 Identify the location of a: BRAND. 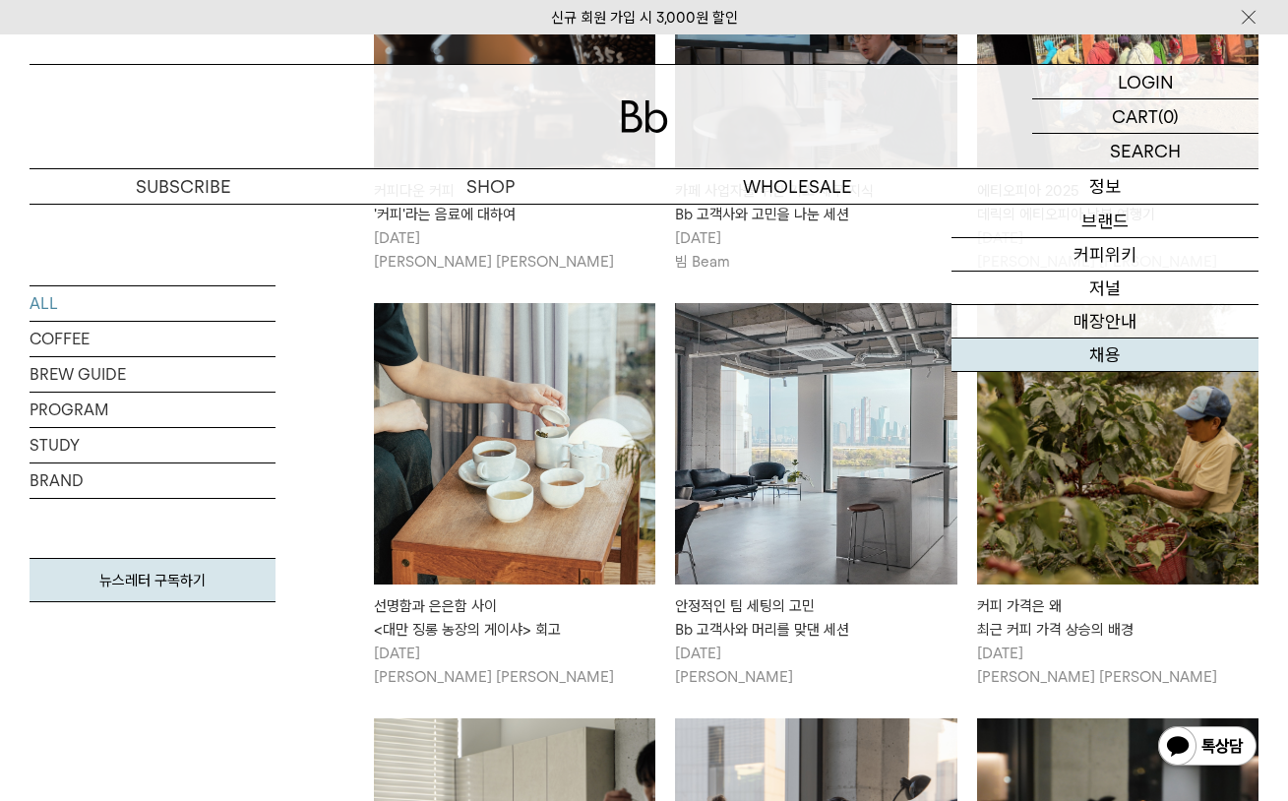
(152, 480).